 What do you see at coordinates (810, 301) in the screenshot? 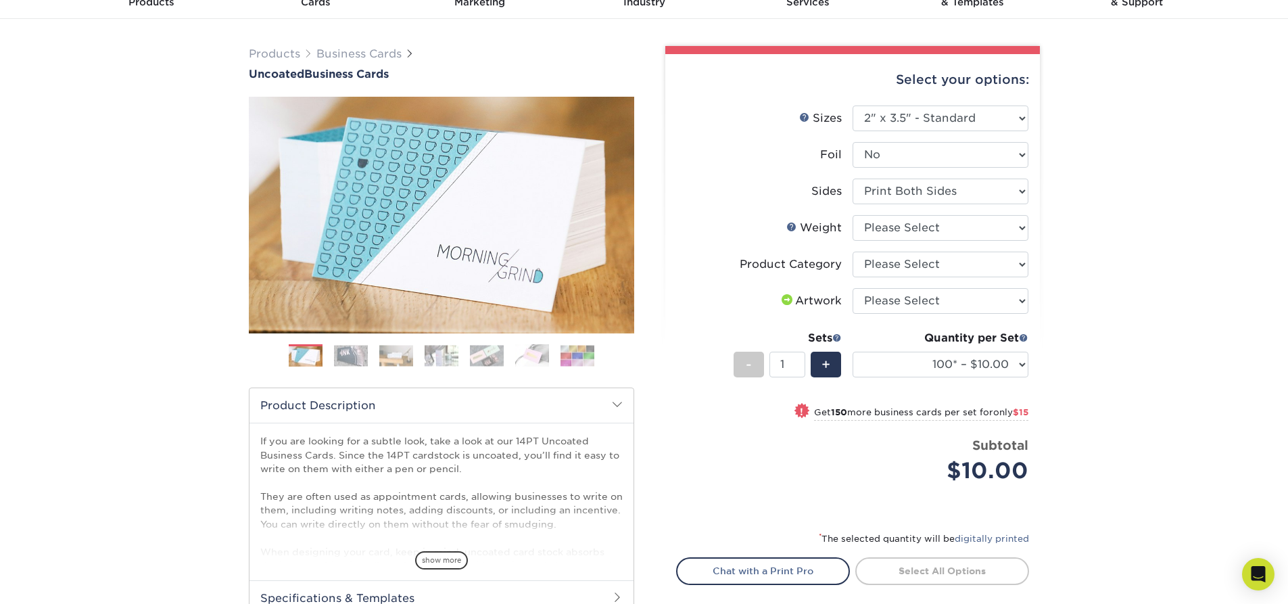
I see `div: Artwork` at bounding box center [810, 301].